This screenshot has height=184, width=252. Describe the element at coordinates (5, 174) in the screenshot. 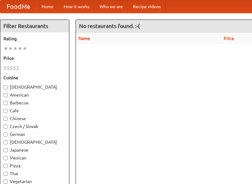

I see `input: Thai` at that location.